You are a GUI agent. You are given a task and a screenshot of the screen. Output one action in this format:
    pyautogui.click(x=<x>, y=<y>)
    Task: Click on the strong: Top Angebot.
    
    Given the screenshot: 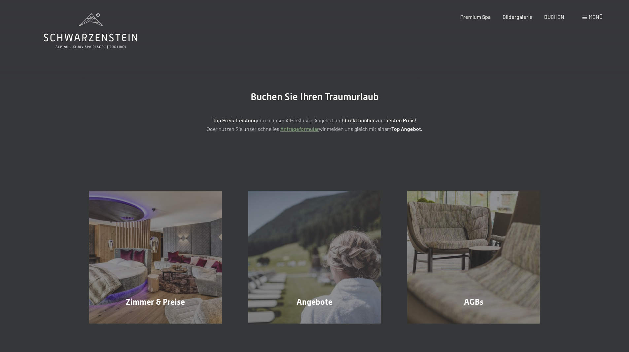 What is the action you would take?
    pyautogui.click(x=407, y=128)
    